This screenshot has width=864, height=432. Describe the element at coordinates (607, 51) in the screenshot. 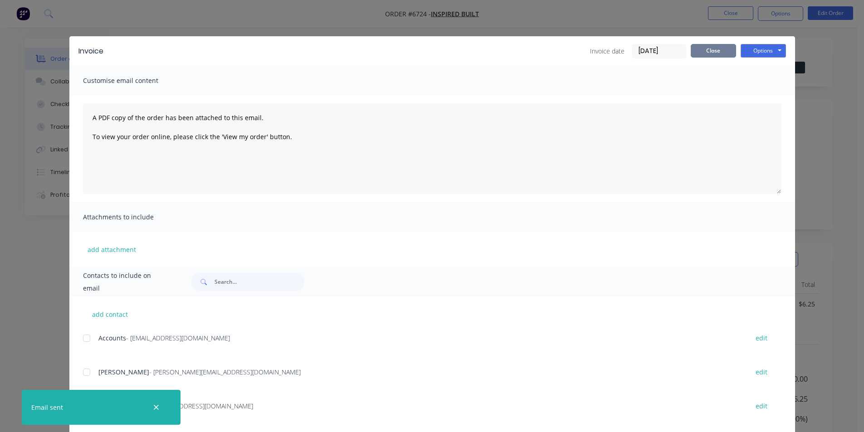

I see `span: Invoice date` at that location.